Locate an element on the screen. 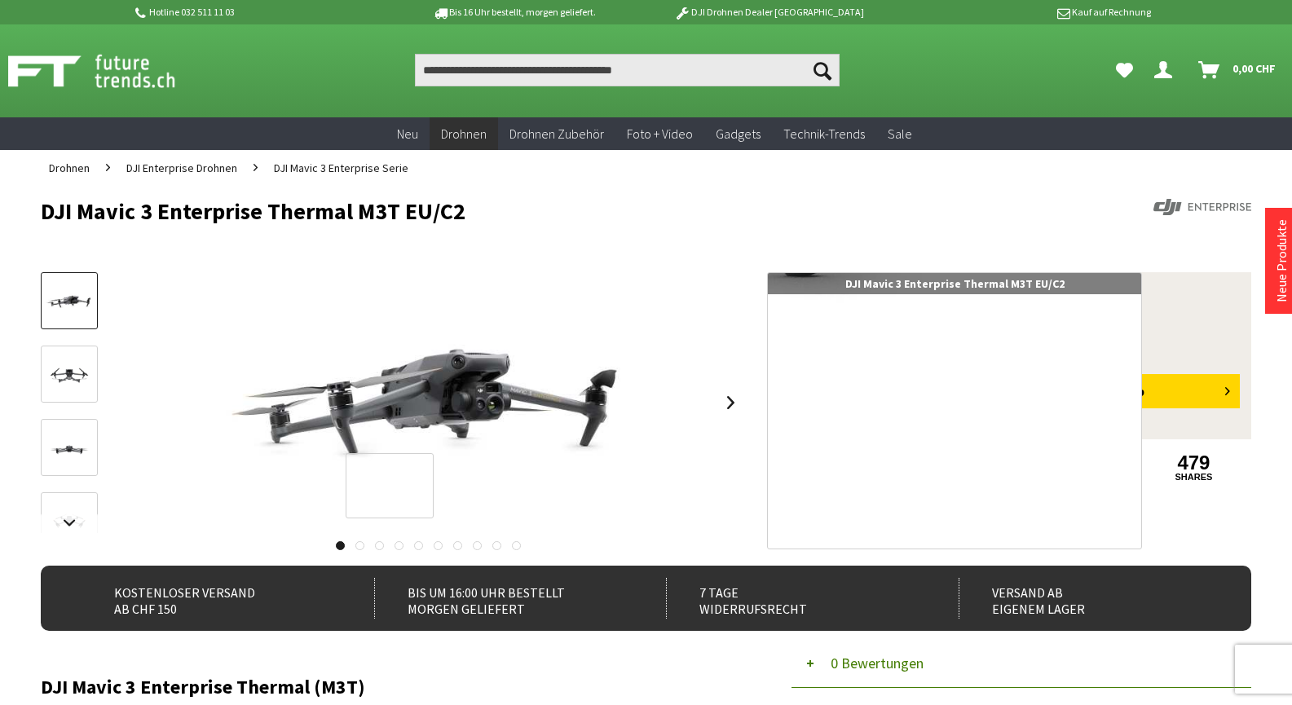 The height and width of the screenshot is (705, 1292). p: Kauf auf Rechnung is located at coordinates (1024, 12).